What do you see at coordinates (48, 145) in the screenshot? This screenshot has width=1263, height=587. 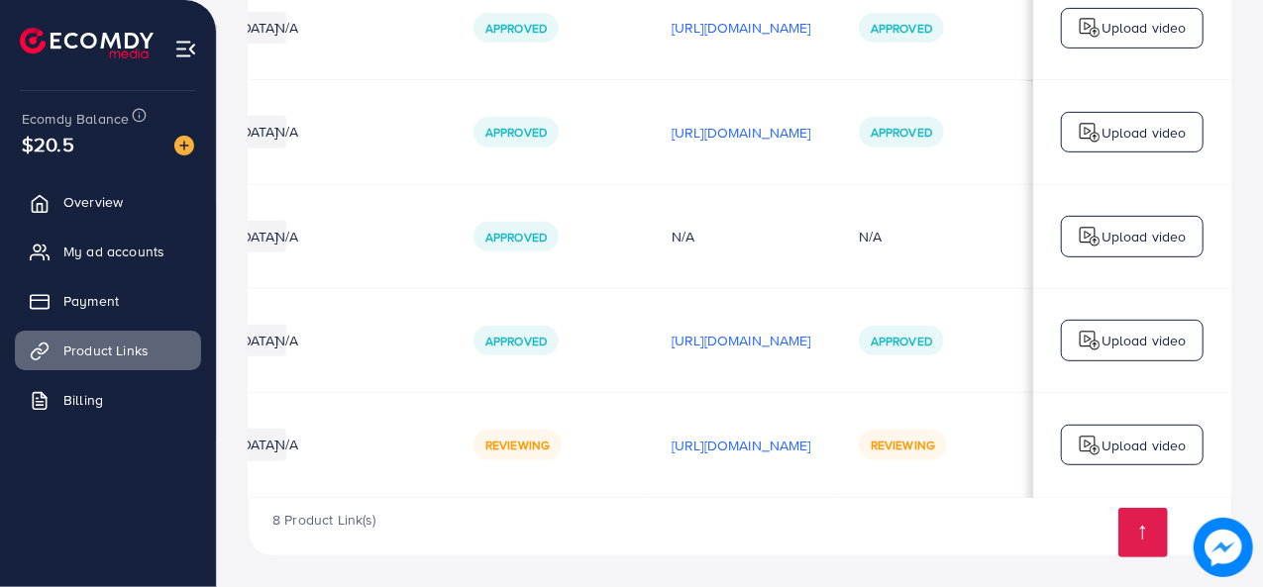 I see `span: $20.5` at bounding box center [48, 145].